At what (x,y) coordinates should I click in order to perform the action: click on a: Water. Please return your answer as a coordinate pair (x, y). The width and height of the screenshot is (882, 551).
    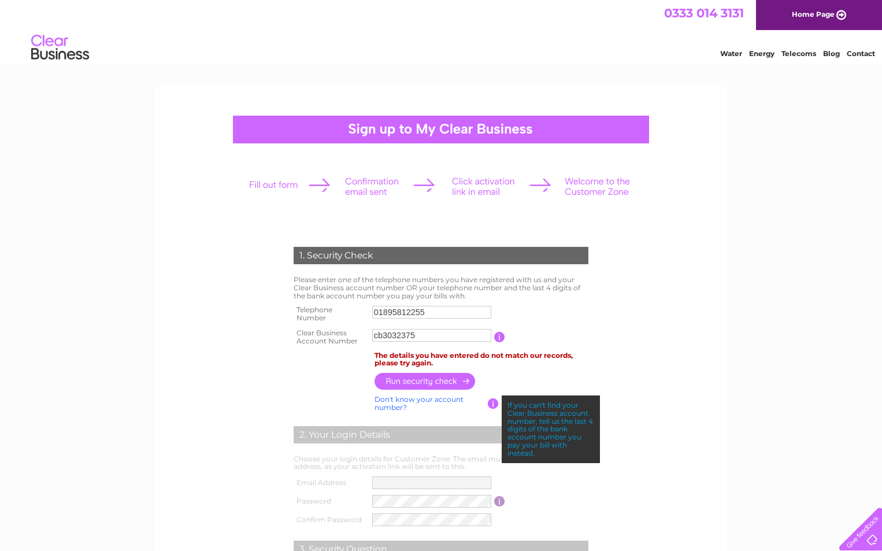
    Looking at the image, I should click on (731, 53).